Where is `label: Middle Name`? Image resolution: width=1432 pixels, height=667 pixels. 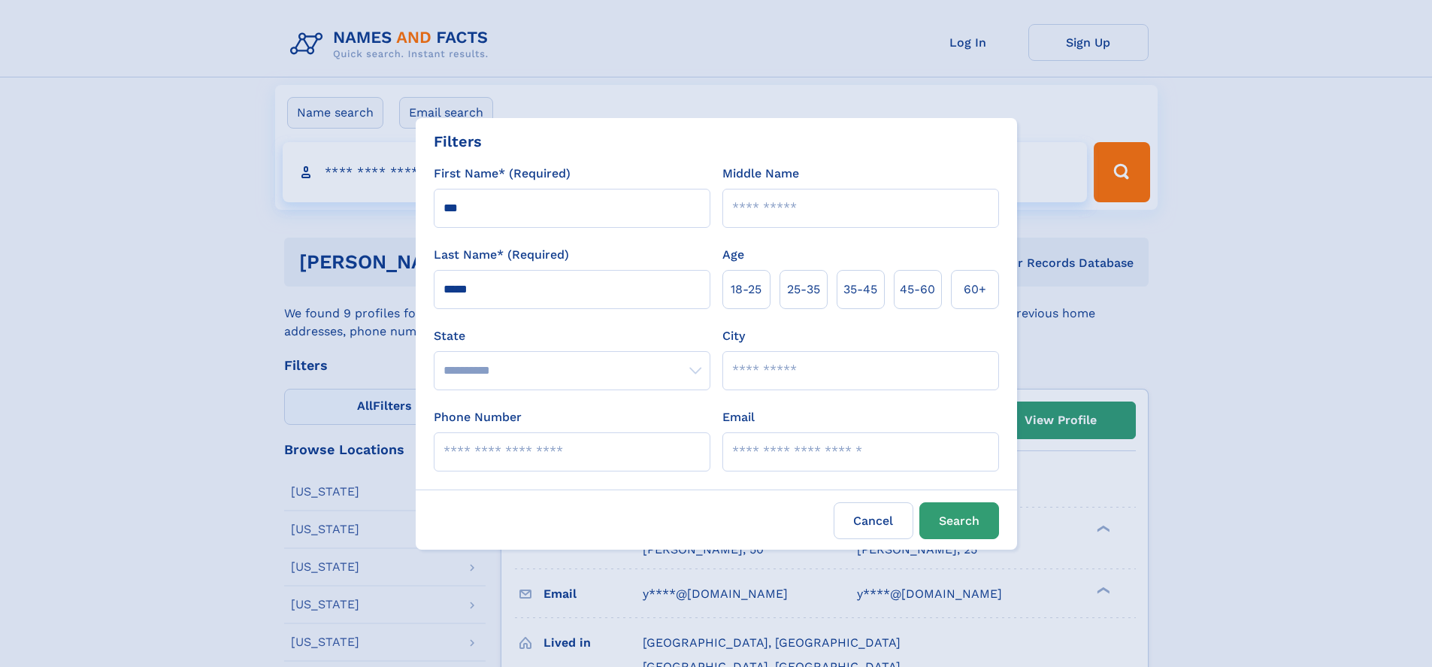 label: Middle Name is located at coordinates (761, 174).